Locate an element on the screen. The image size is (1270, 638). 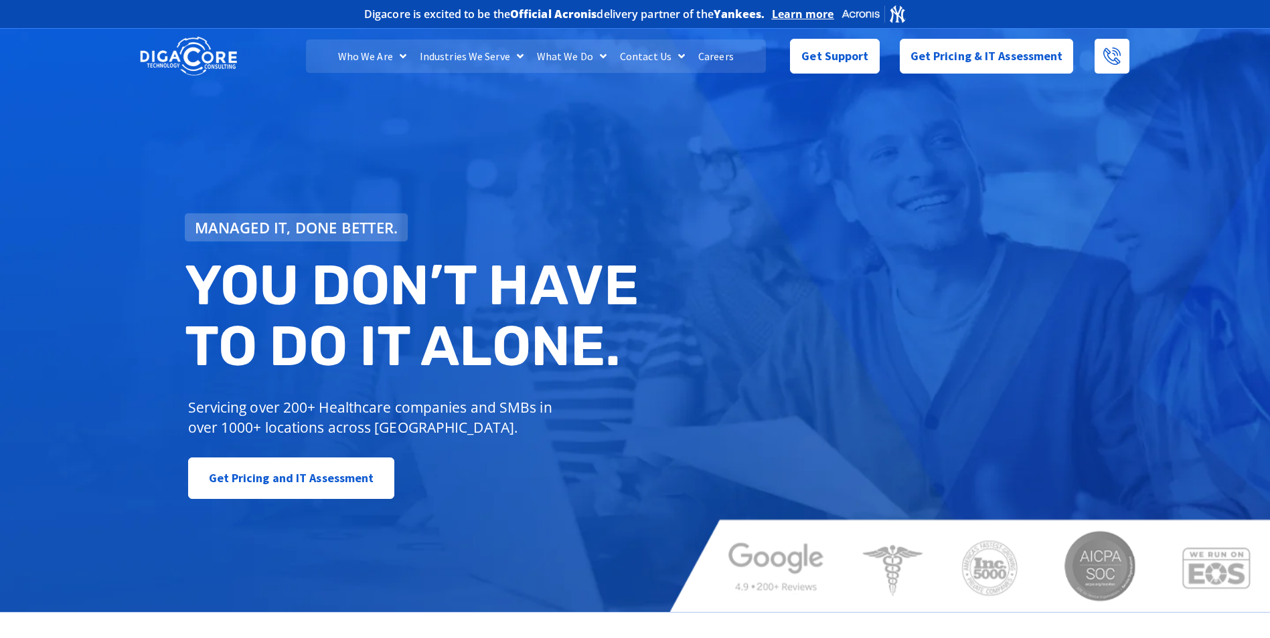
b: Official Acronis is located at coordinates (553, 14).